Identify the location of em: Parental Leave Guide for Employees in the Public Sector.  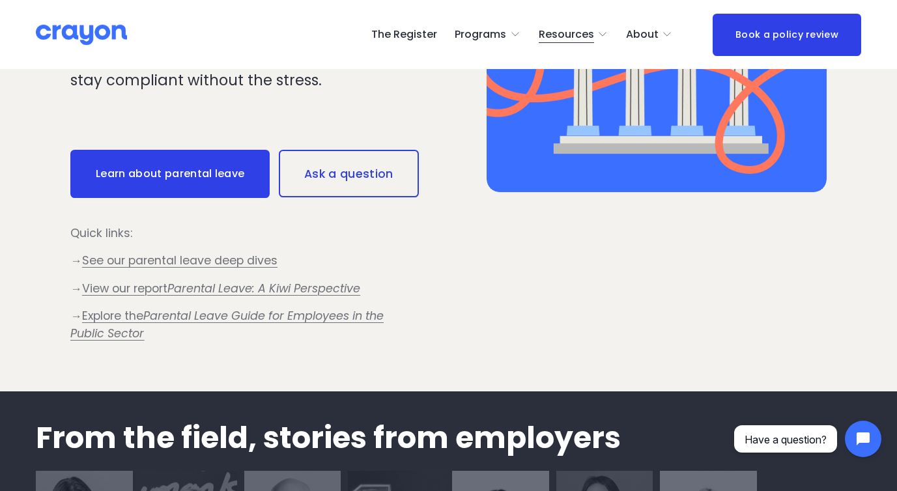
(227, 324).